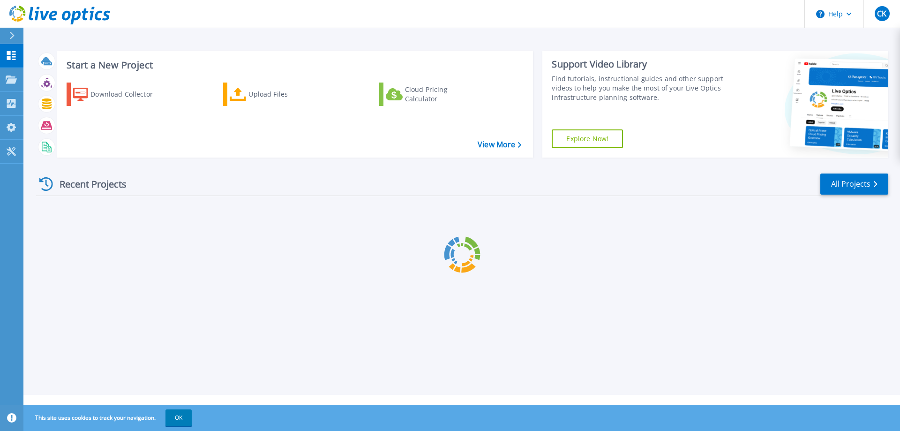 The height and width of the screenshot is (431, 900). Describe the element at coordinates (640, 88) in the screenshot. I see `div: Find tutorials, instructional guides and other support videos to help you make the most of your L...` at that location.